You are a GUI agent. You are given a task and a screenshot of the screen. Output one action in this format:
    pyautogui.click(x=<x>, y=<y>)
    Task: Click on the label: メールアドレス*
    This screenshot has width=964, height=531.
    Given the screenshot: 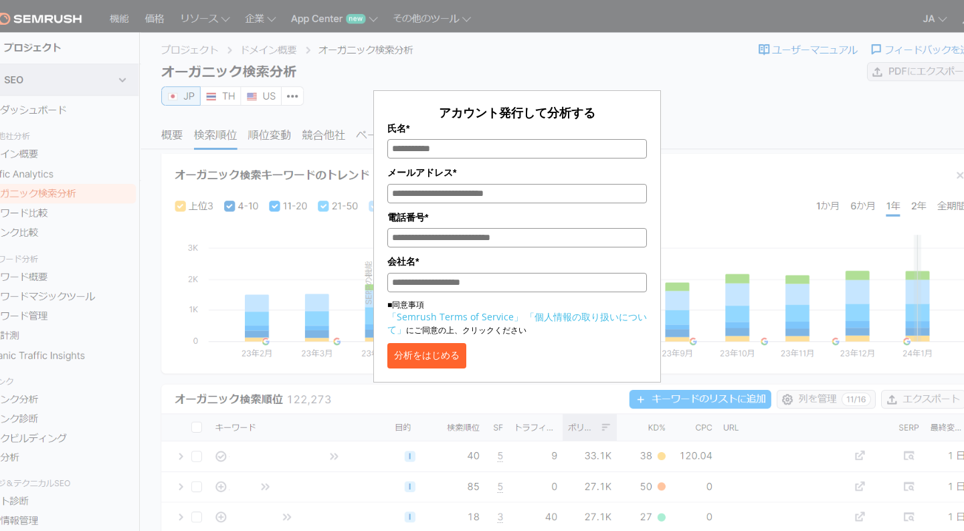 What is the action you would take?
    pyautogui.click(x=517, y=173)
    